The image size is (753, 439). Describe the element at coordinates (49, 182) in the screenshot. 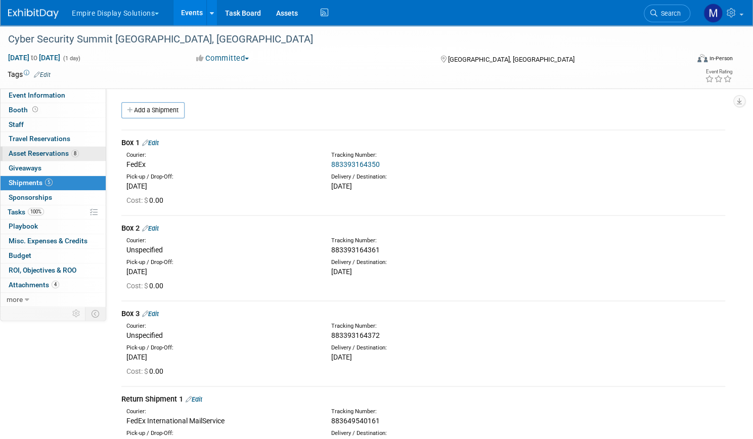

I see `span: 5` at that location.